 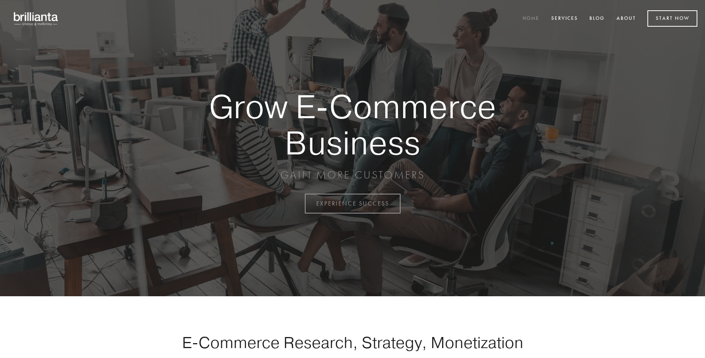 What do you see at coordinates (353, 343) in the screenshot?
I see `h1: E-Commerce Research, Strategy, Monetization` at bounding box center [353, 343].